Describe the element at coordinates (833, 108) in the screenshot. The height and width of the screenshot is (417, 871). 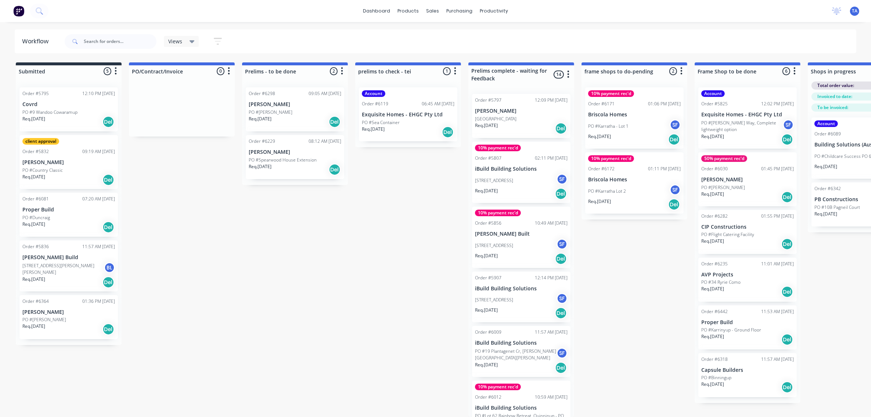
I see `span: To be invoiced:` at that location.